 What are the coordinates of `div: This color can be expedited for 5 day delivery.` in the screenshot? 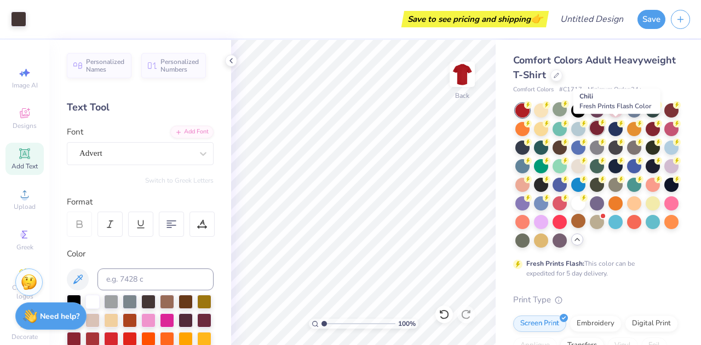 It's located at (593, 269).